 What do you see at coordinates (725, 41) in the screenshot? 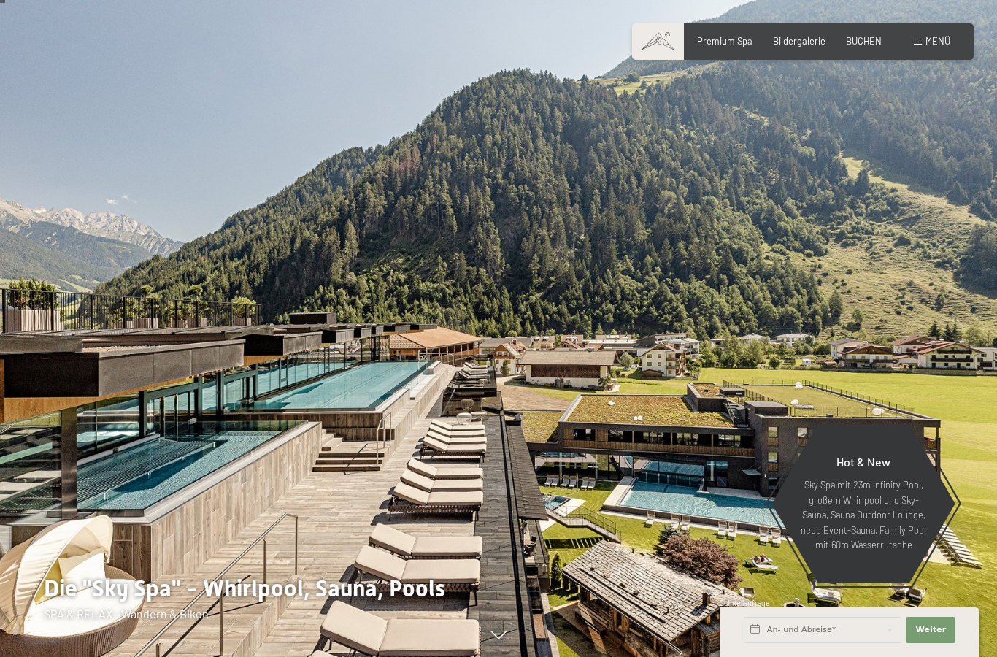
I see `span: Premium Spa` at bounding box center [725, 41].